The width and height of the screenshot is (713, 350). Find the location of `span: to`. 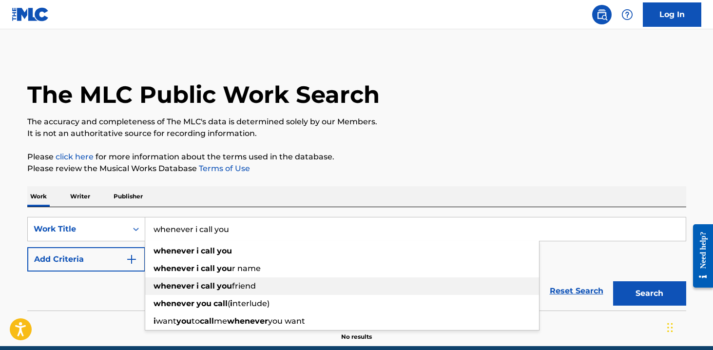

span: to is located at coordinates (195, 321).